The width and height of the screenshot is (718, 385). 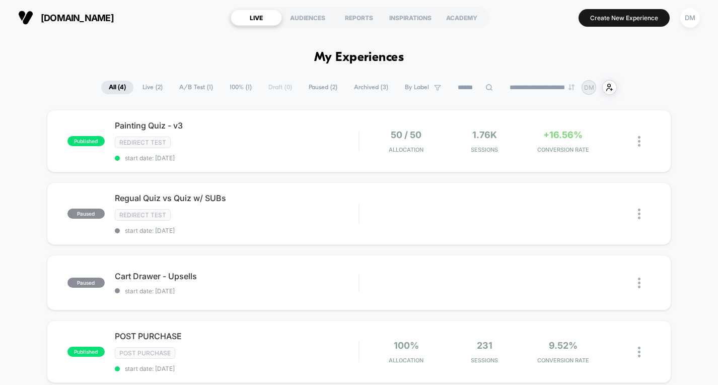 What do you see at coordinates (484, 345) in the screenshot?
I see `span: 231` at bounding box center [484, 345].